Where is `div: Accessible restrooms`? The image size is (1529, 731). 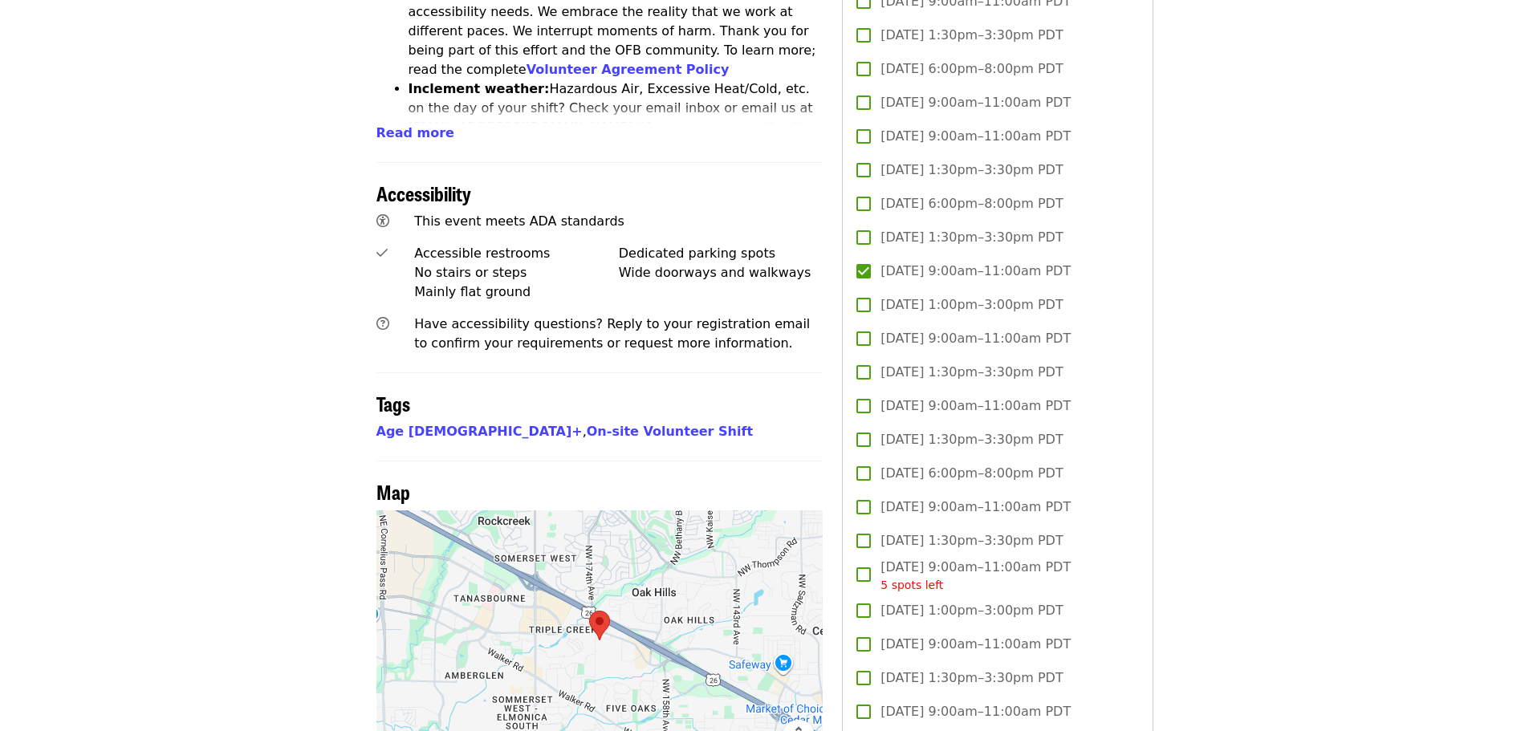 div: Accessible restrooms is located at coordinates (516, 254).